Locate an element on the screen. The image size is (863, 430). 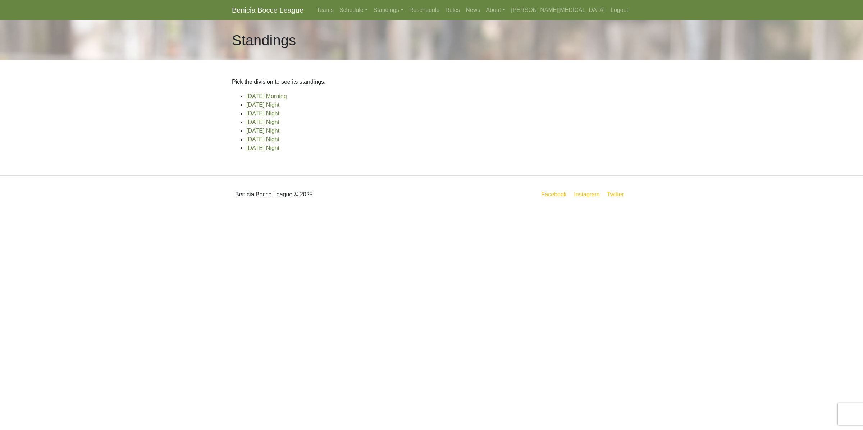
a: Facebook is located at coordinates (554, 194).